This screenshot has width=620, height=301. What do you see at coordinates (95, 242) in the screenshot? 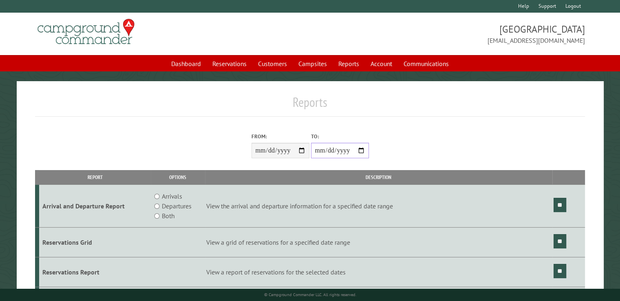
I see `td: Reservations Grid` at bounding box center [95, 242].